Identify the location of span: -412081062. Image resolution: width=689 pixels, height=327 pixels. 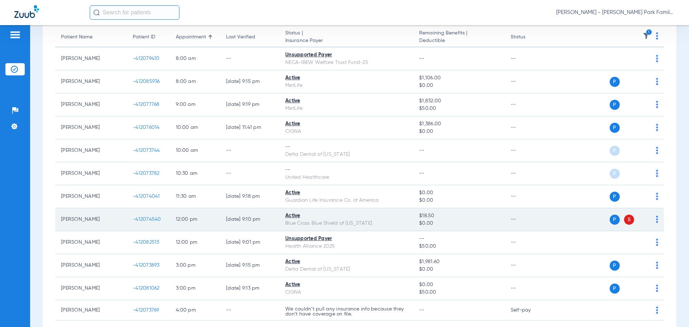
(146, 288).